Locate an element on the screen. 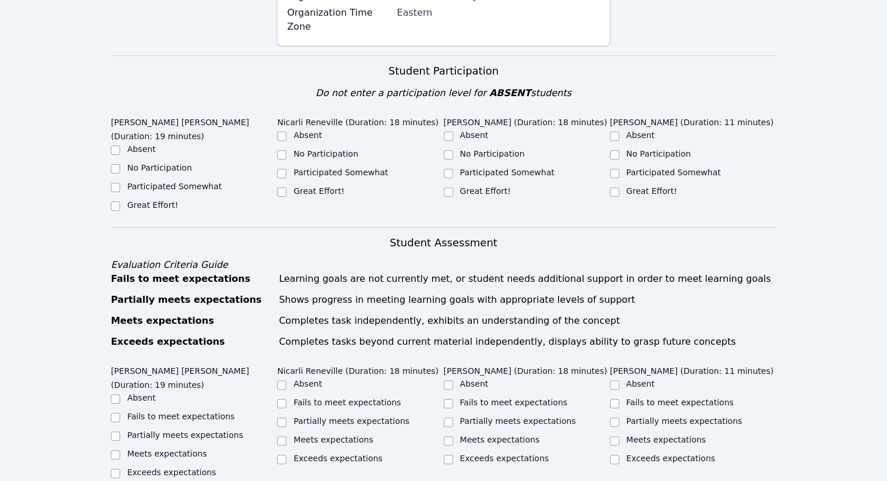 The width and height of the screenshot is (887, 481). span: ABSENT is located at coordinates (509, 93).